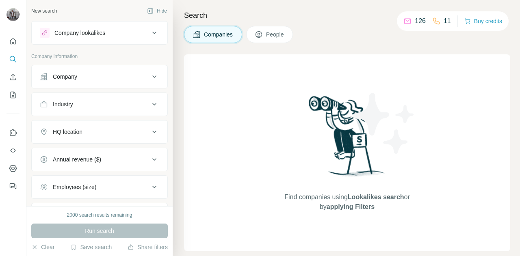  I want to click on button: Hide, so click(157, 11).